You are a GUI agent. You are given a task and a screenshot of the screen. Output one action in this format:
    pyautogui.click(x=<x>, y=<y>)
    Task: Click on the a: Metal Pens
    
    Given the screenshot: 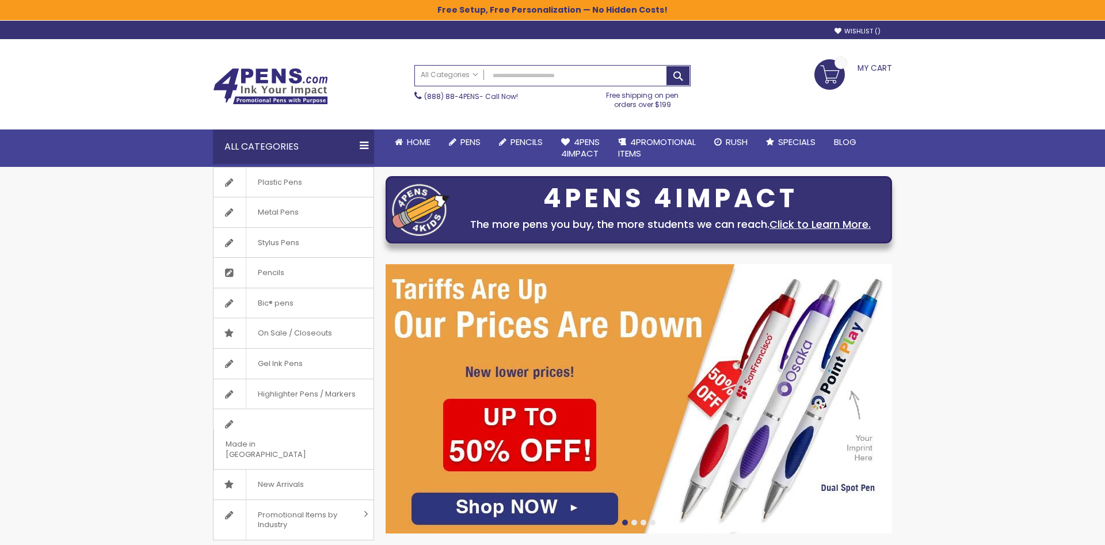 What is the action you would take?
    pyautogui.click(x=294, y=212)
    